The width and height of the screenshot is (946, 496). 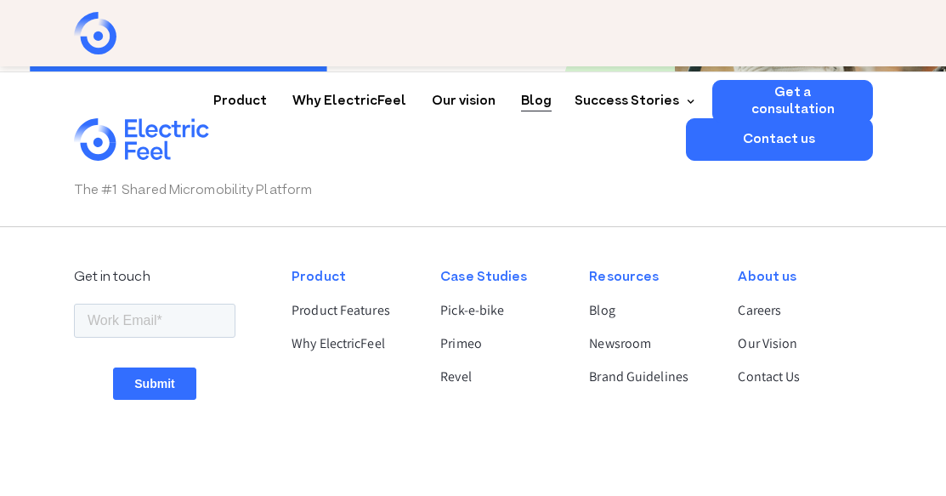 I want to click on a: Primeo, so click(x=500, y=343).